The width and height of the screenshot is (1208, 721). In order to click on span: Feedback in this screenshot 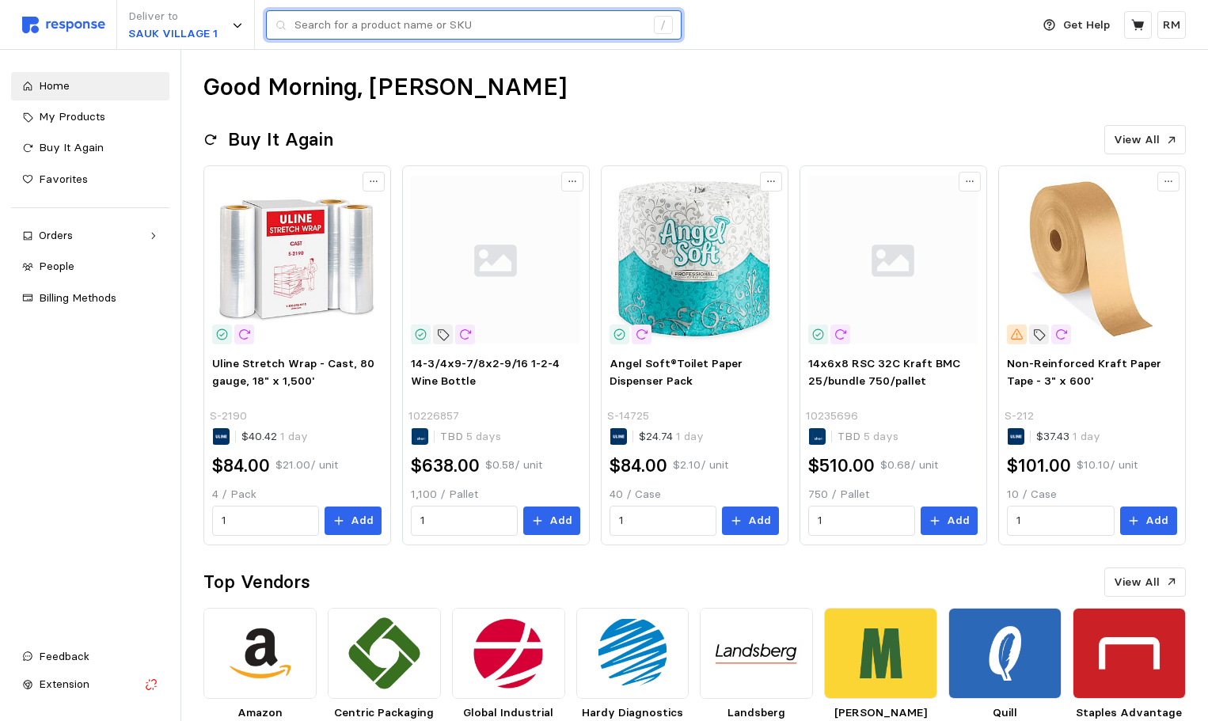, I will do `click(64, 656)`.